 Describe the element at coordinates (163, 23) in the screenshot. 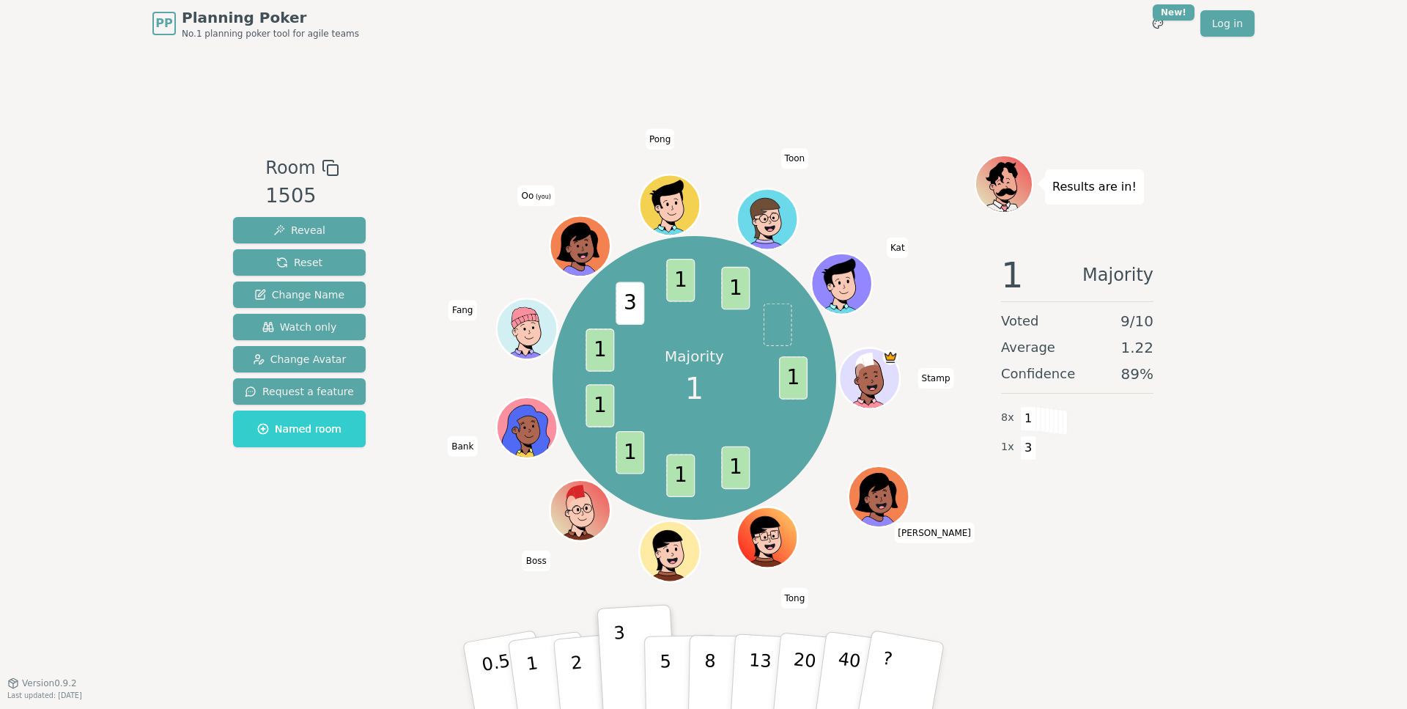

I see `span: PP` at that location.